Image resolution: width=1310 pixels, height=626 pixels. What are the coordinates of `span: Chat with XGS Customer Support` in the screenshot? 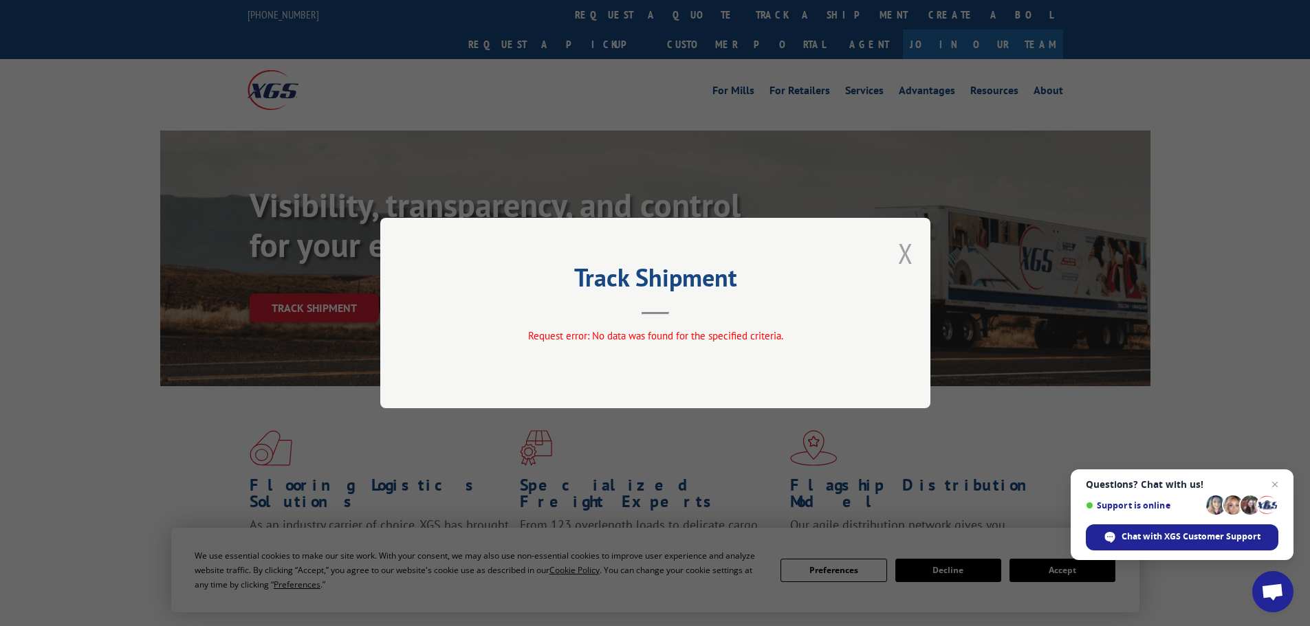 It's located at (1191, 537).